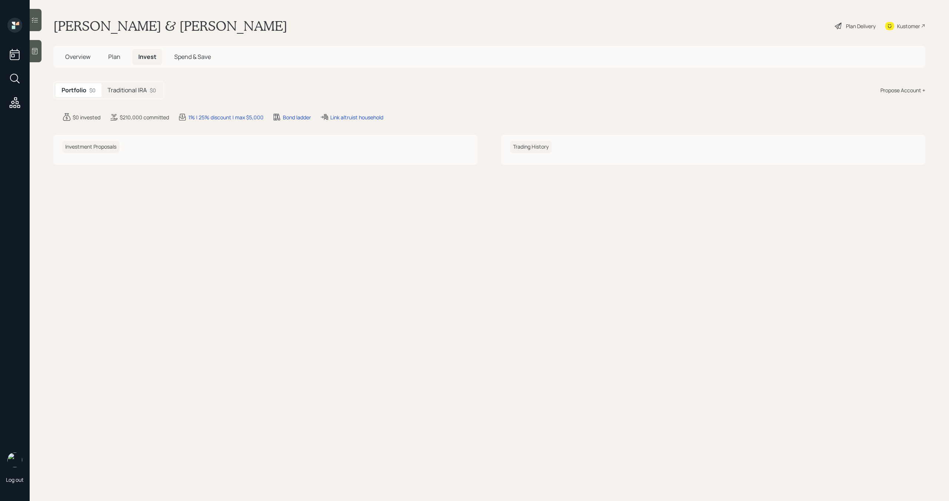 Image resolution: width=949 pixels, height=501 pixels. I want to click on span: Plan, so click(114, 57).